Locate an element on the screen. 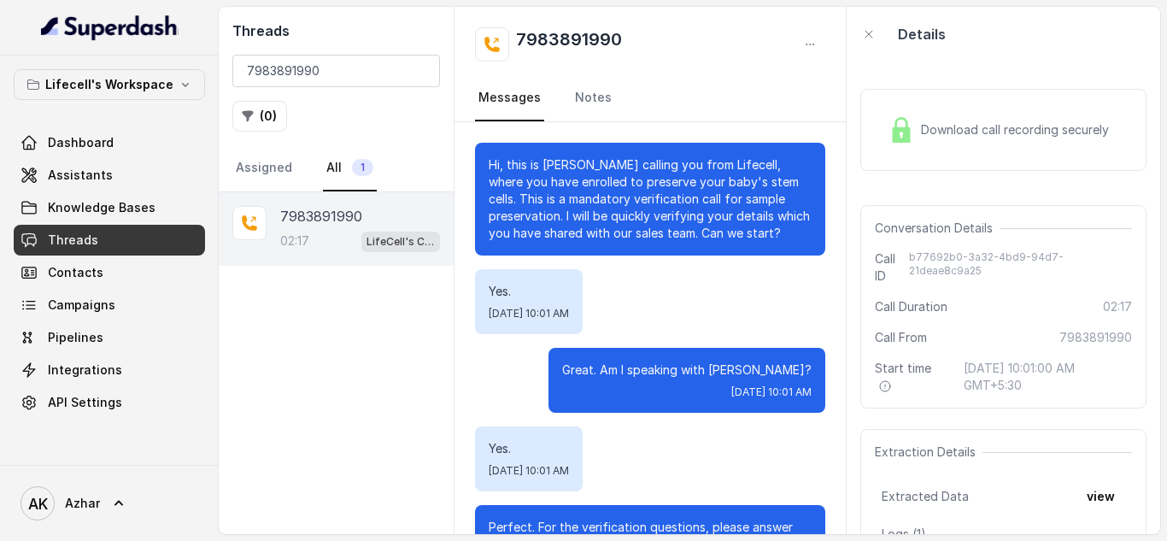  span: Integrations is located at coordinates (85, 370).